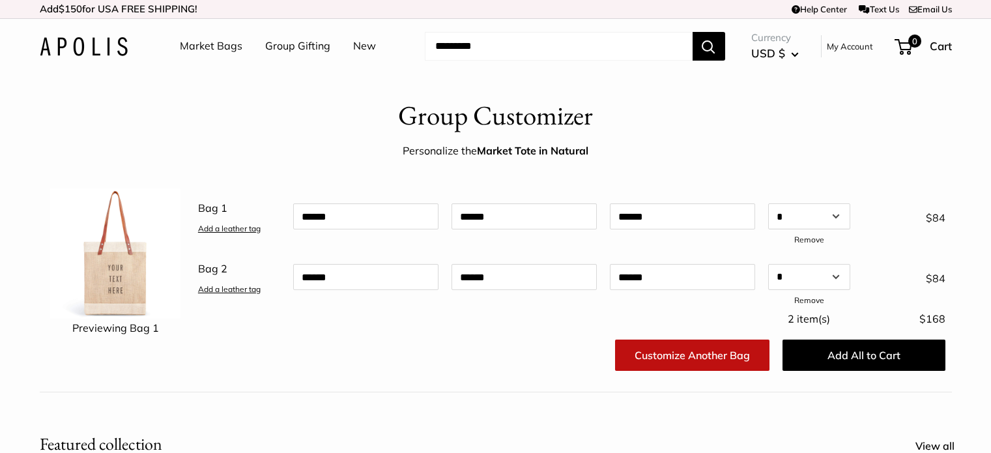  Describe the element at coordinates (768, 53) in the screenshot. I see `span: USD $` at that location.